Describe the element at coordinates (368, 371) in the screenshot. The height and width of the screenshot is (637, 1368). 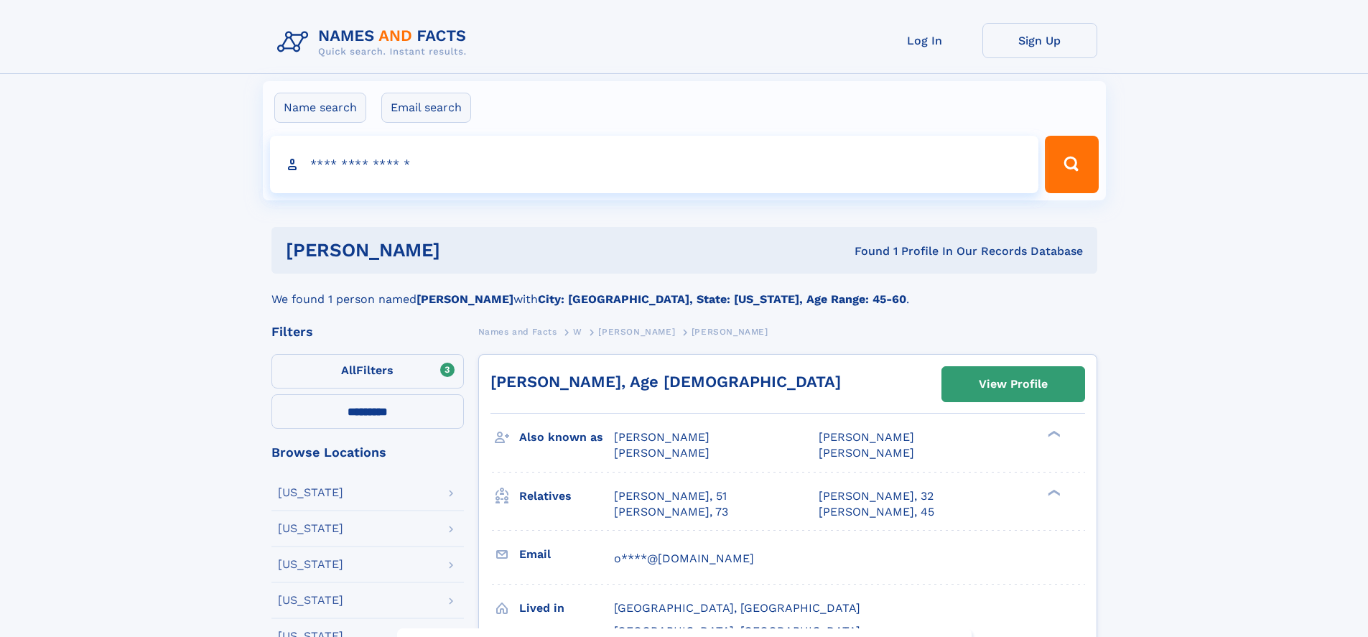
I see `label: Filters` at that location.